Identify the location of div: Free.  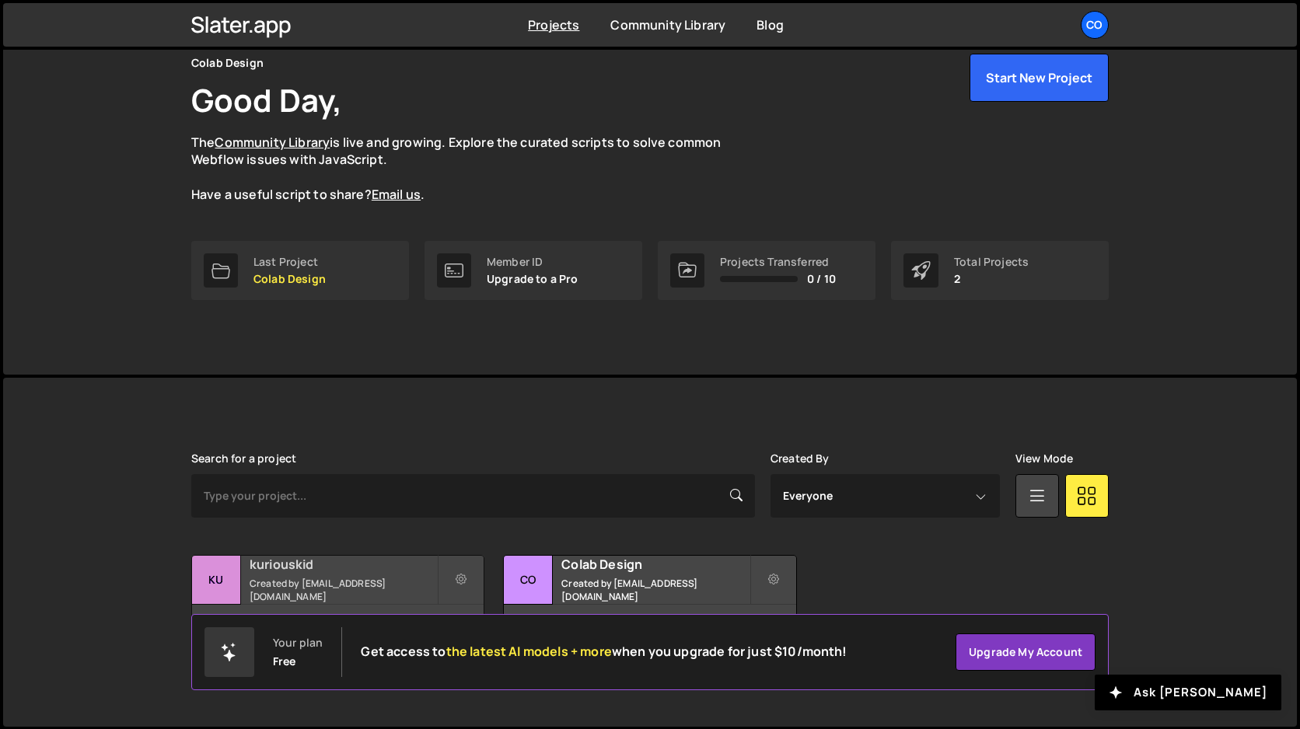
(285, 662).